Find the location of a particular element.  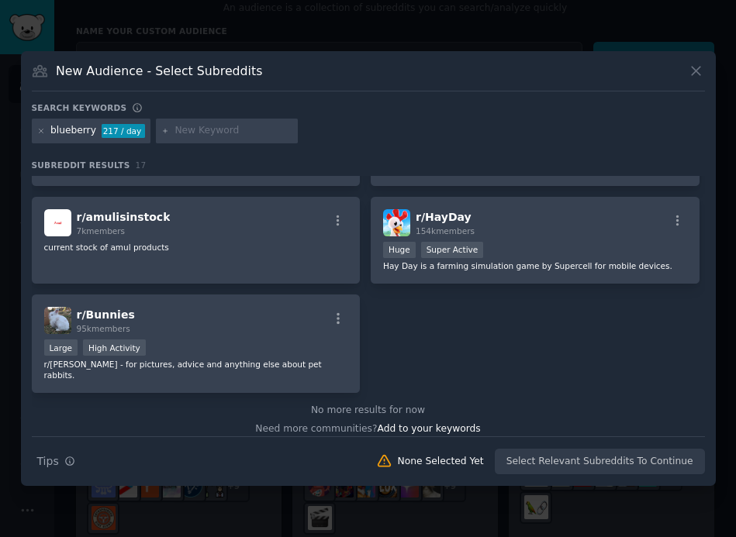

p: current stock of amul products is located at coordinates (196, 247).